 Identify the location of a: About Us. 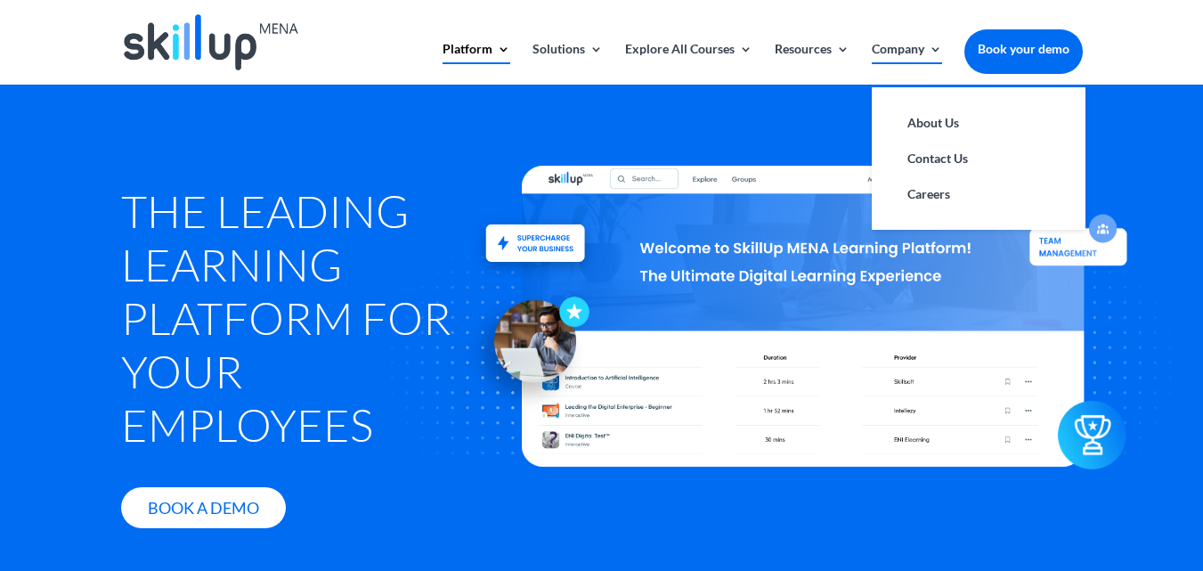
(978, 123).